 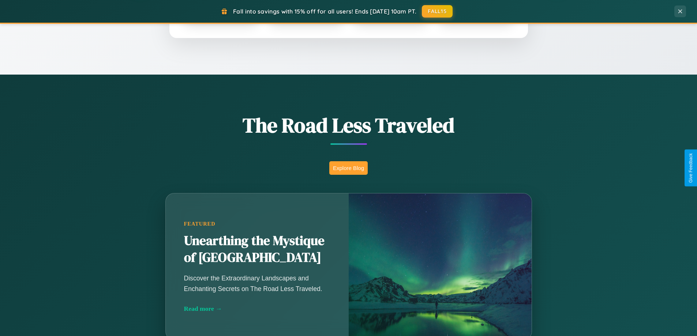 I want to click on div: Give Feedback, so click(x=691, y=168).